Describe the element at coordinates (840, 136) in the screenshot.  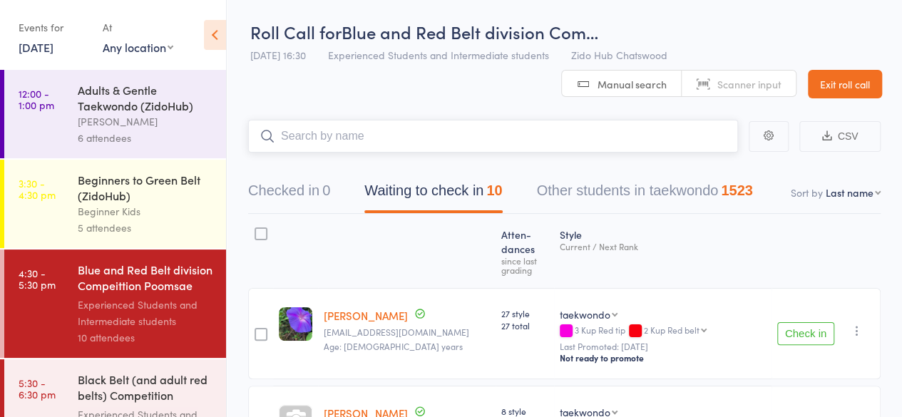
I see `button: CSV` at that location.